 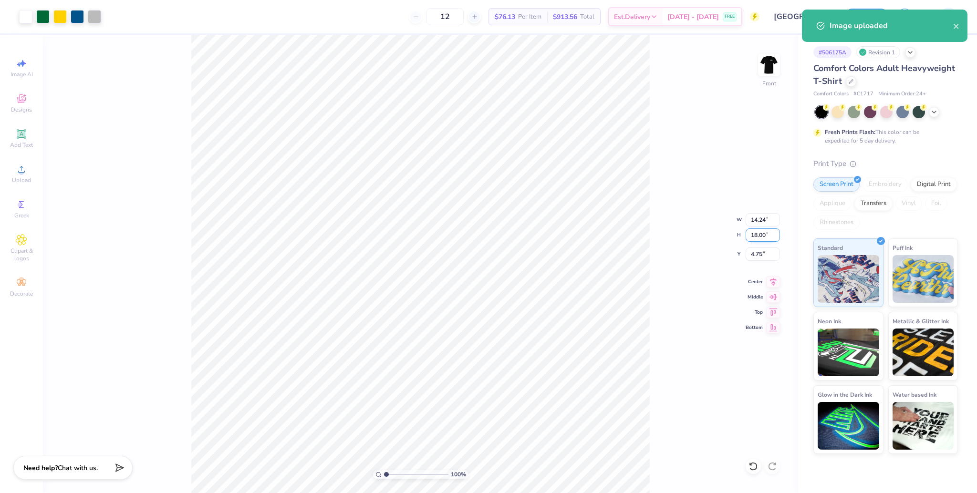 I want to click on div: Applique, so click(x=832, y=204).